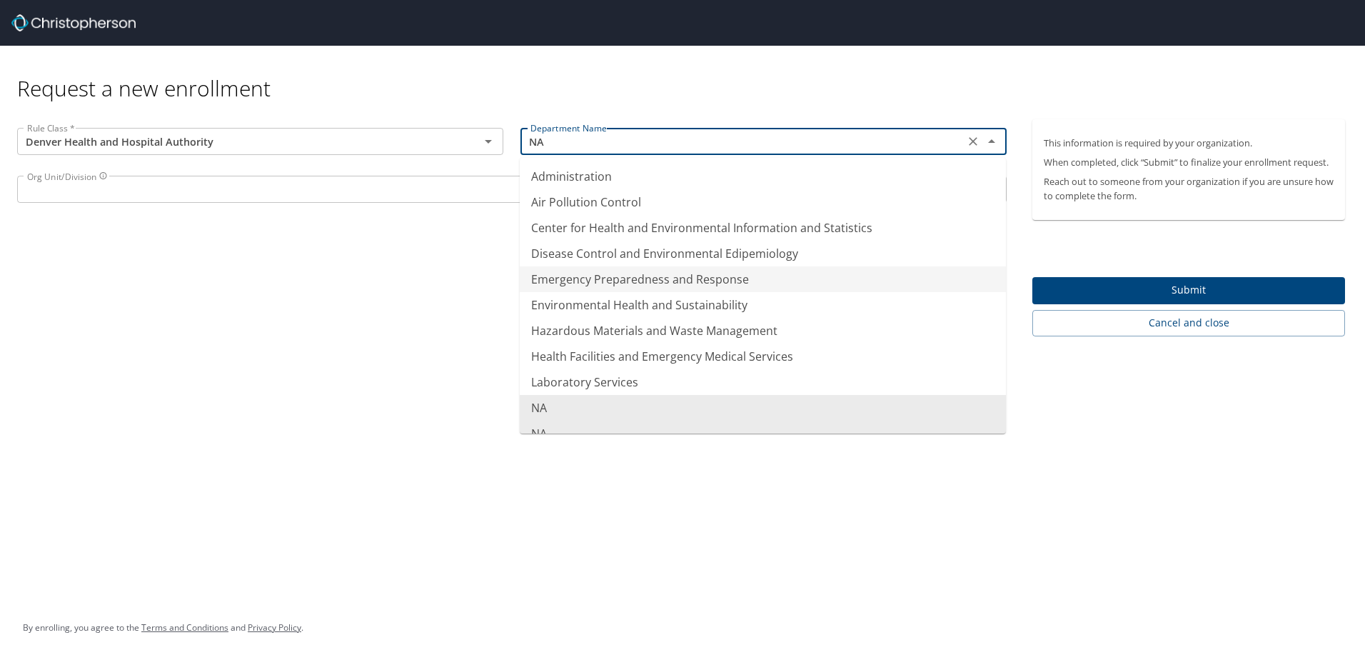 The image size is (1365, 660). I want to click on img: cbt logo, so click(74, 23).